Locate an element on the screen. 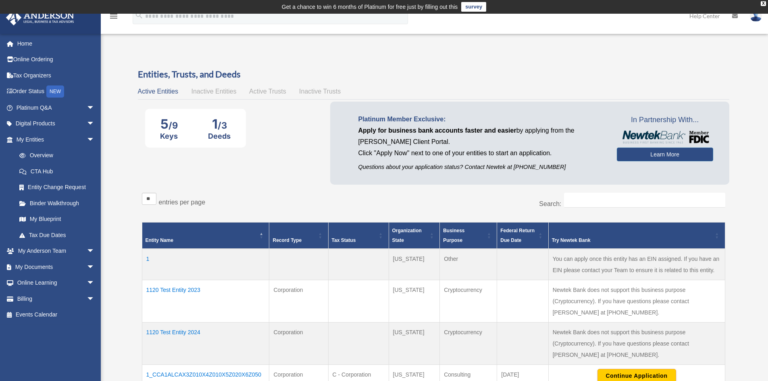  a: My Blueprint is located at coordinates (57, 219).